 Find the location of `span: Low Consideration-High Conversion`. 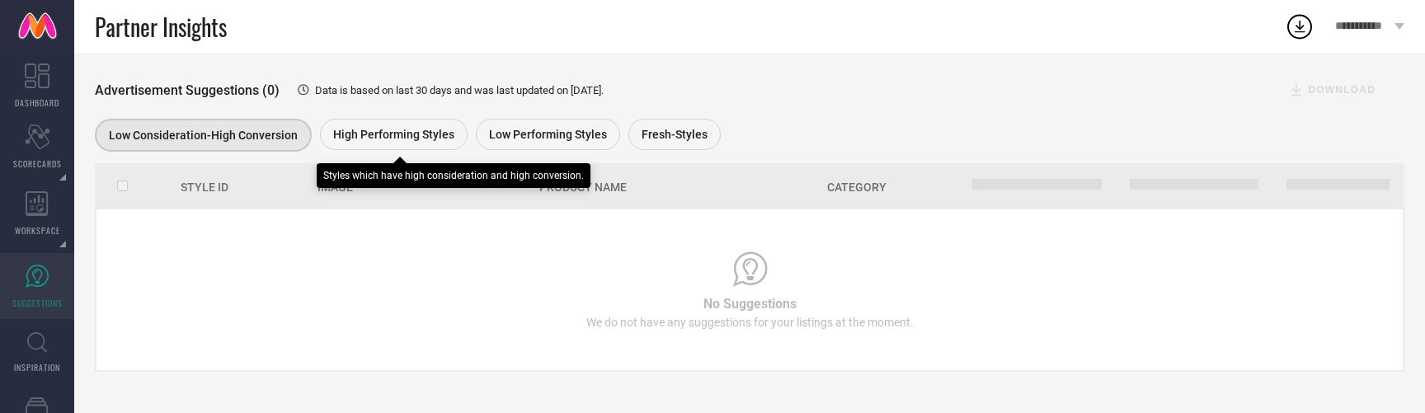

span: Low Consideration-High Conversion is located at coordinates (203, 135).